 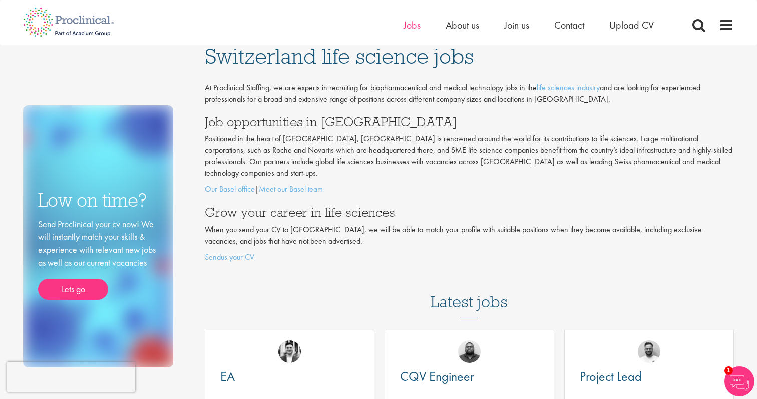 I want to click on span: Project Lead, so click(x=611, y=376).